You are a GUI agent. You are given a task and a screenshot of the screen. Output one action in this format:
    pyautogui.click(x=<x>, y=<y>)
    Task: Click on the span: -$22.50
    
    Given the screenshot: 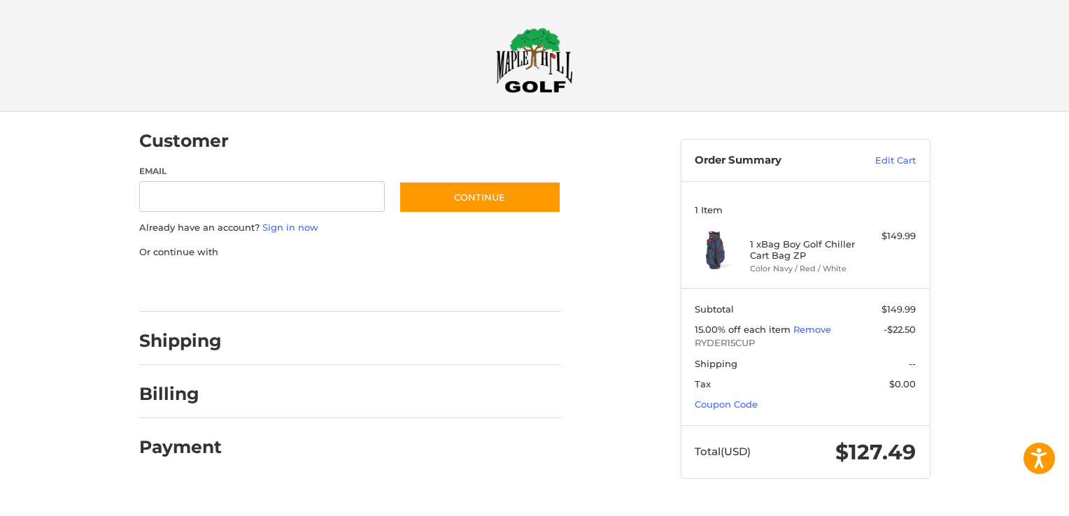 What is the action you would take?
    pyautogui.click(x=900, y=330)
    